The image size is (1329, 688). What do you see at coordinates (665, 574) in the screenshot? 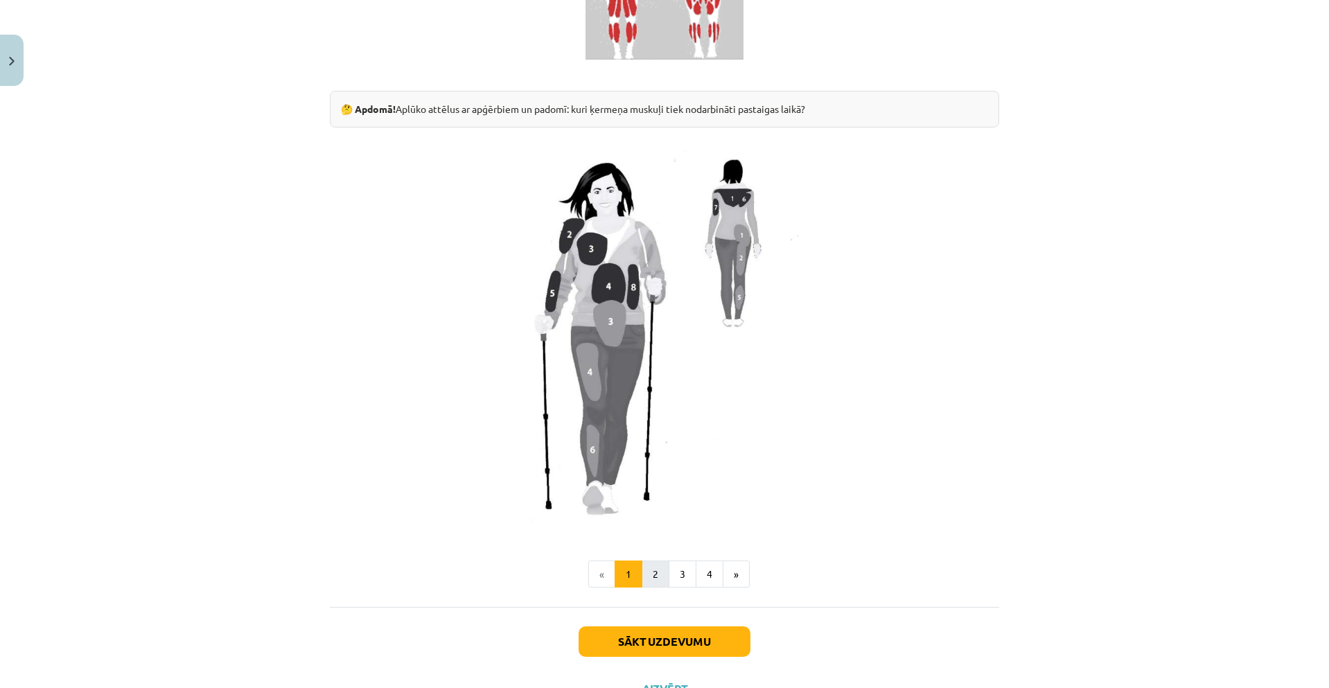
I see `nav: Page navigation example` at bounding box center [665, 574].